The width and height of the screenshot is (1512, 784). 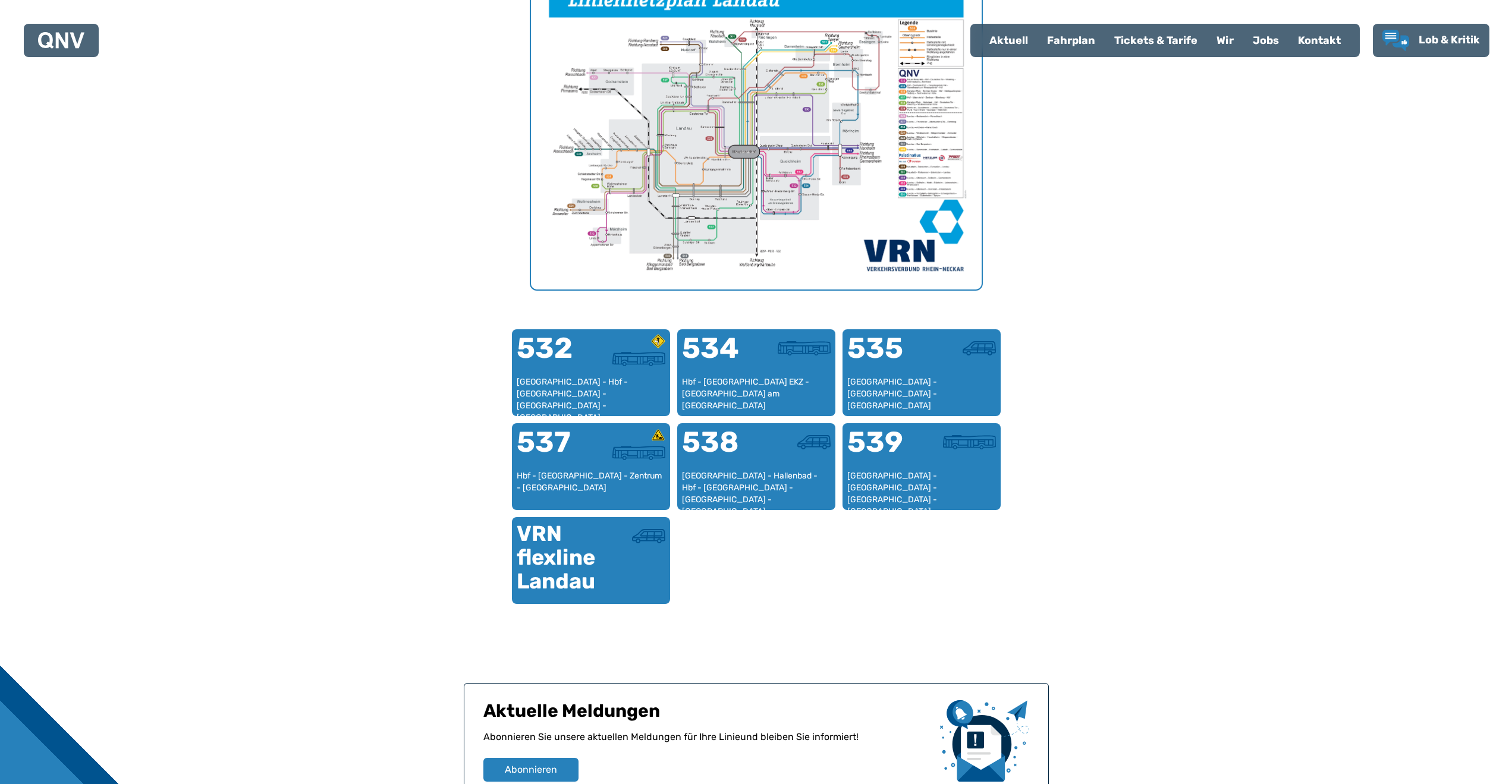 I want to click on a: Jobs, so click(x=1266, y=40).